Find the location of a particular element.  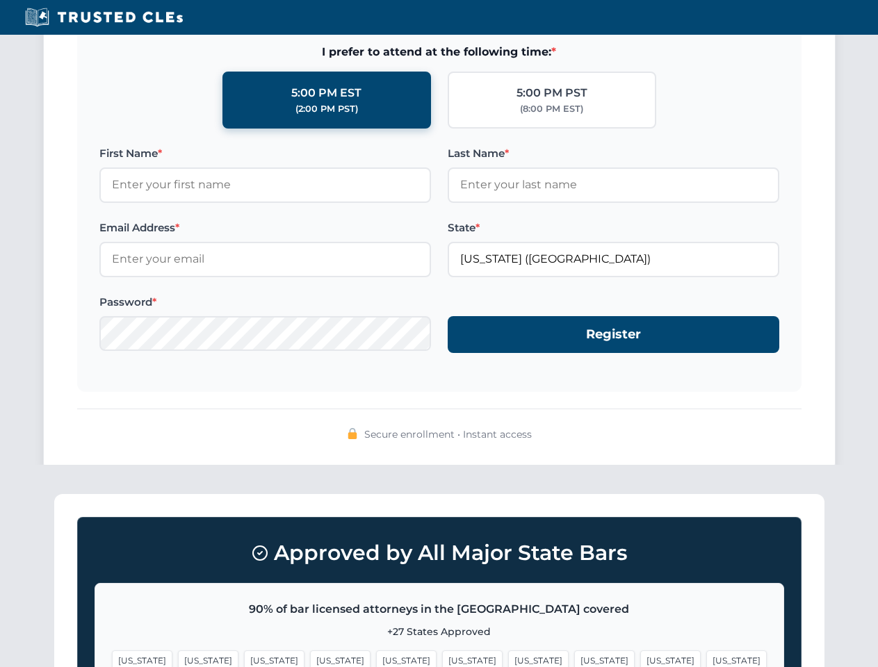

input: Enter your first name is located at coordinates (265, 185).